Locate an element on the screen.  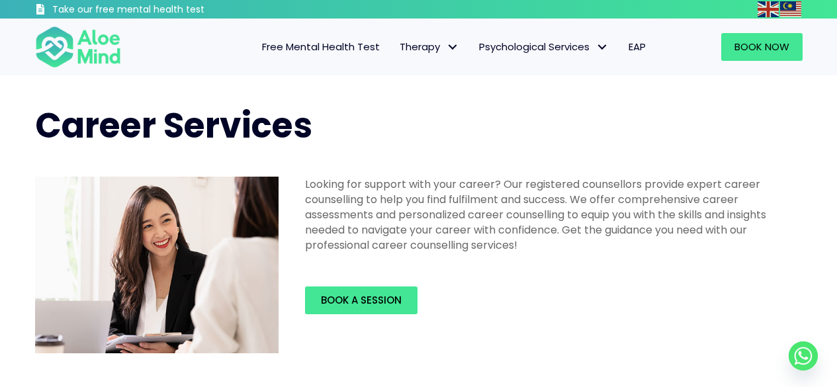
span: Therapy is located at coordinates (430, 46).